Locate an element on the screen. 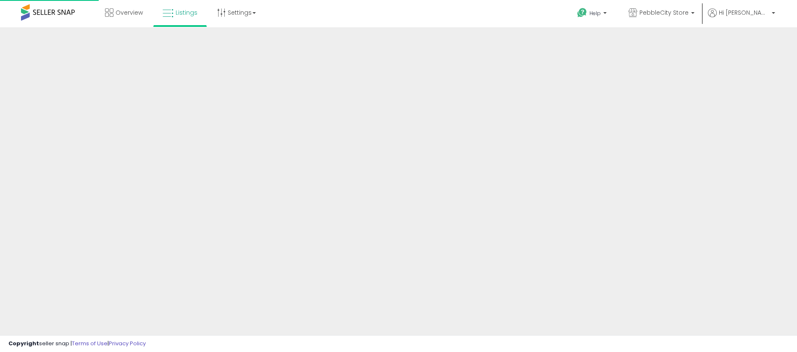  span: PebbleCity Store is located at coordinates (663, 13).